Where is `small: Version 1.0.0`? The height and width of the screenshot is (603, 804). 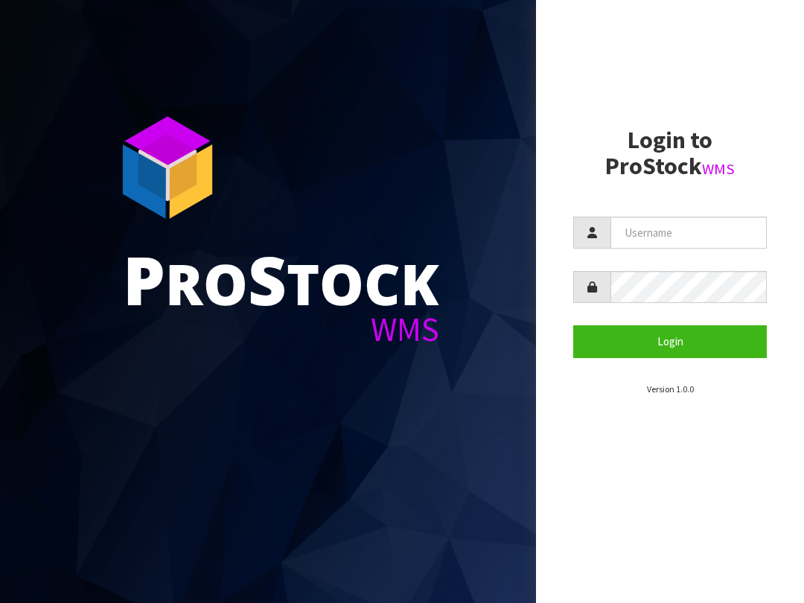 small: Version 1.0.0 is located at coordinates (670, 389).